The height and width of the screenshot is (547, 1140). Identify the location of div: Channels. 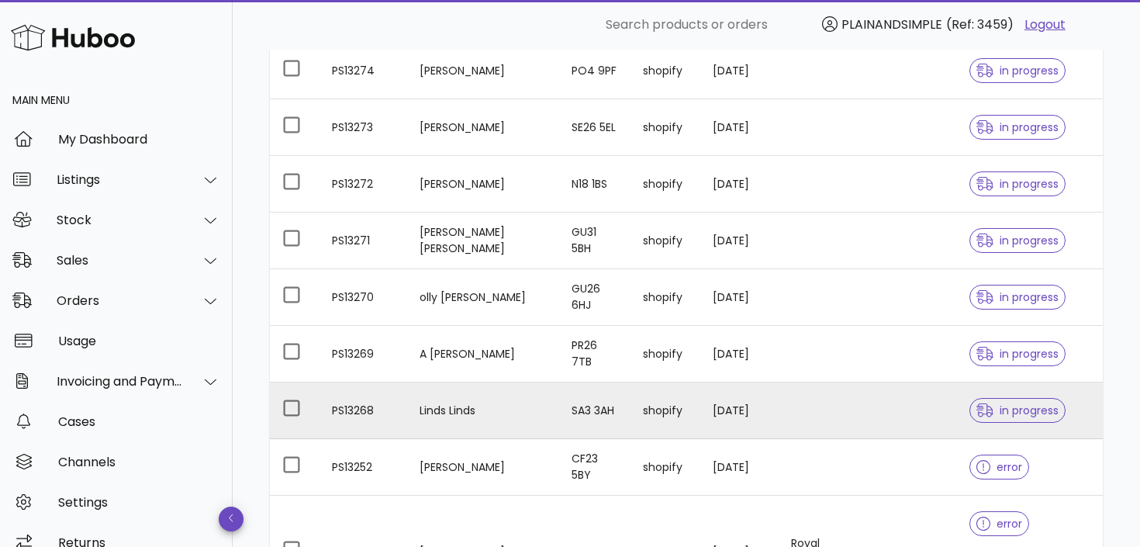
(139, 461).